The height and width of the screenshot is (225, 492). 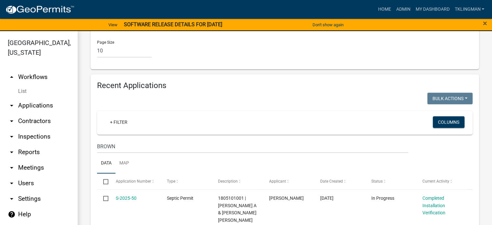 What do you see at coordinates (113, 25) in the screenshot?
I see `a: View` at bounding box center [113, 25].